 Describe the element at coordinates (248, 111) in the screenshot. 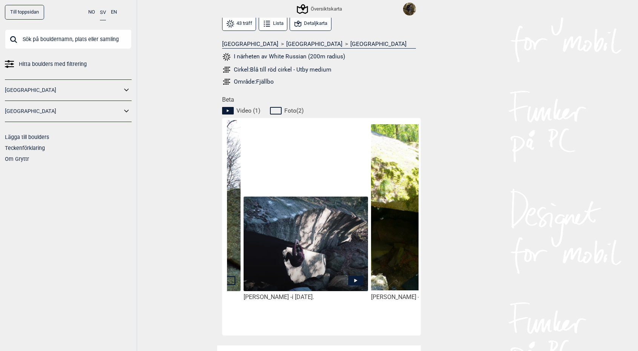

I see `span: Video ( 1 )` at that location.